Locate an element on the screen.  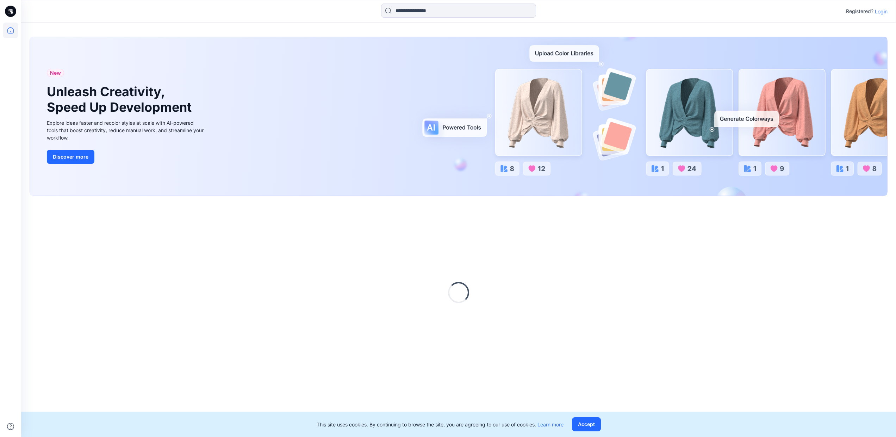
h1: Unleash Creativity, Speed Up Development is located at coordinates (121, 99).